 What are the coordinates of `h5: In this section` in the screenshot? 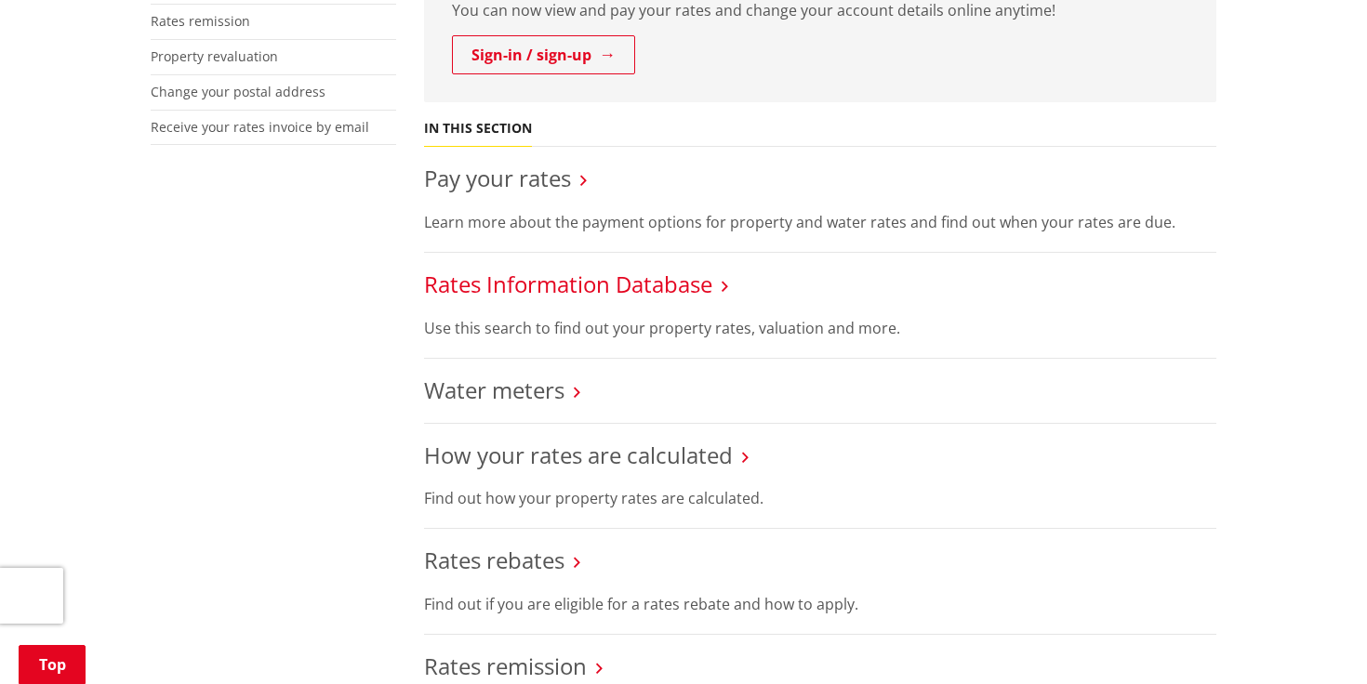 It's located at (478, 128).